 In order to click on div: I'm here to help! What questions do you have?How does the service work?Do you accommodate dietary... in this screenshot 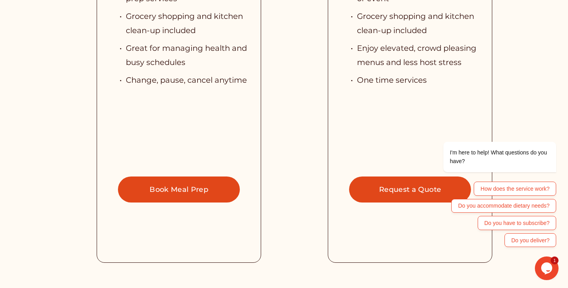, I will do `click(71, 124)`.